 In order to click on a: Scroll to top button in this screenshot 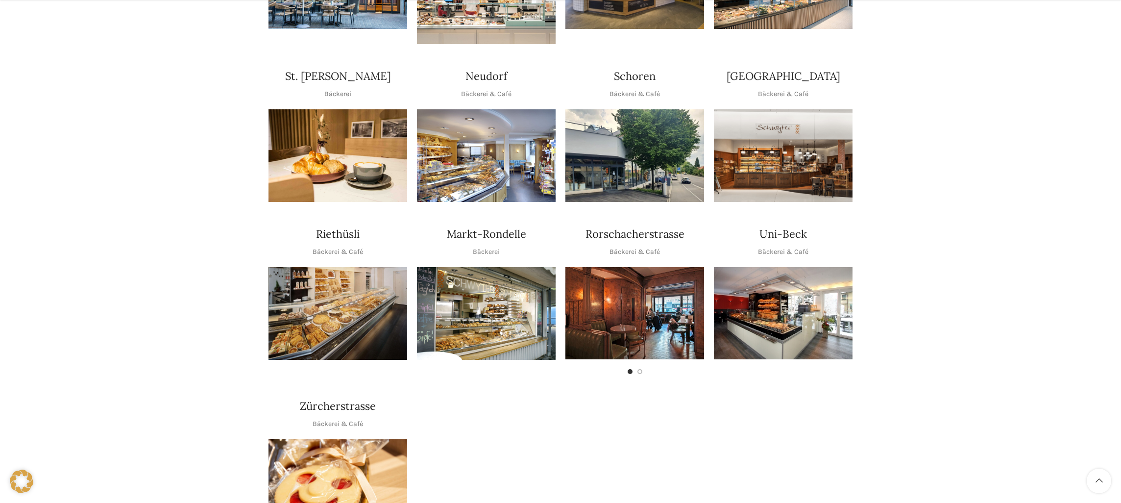, I will do `click(1099, 481)`.